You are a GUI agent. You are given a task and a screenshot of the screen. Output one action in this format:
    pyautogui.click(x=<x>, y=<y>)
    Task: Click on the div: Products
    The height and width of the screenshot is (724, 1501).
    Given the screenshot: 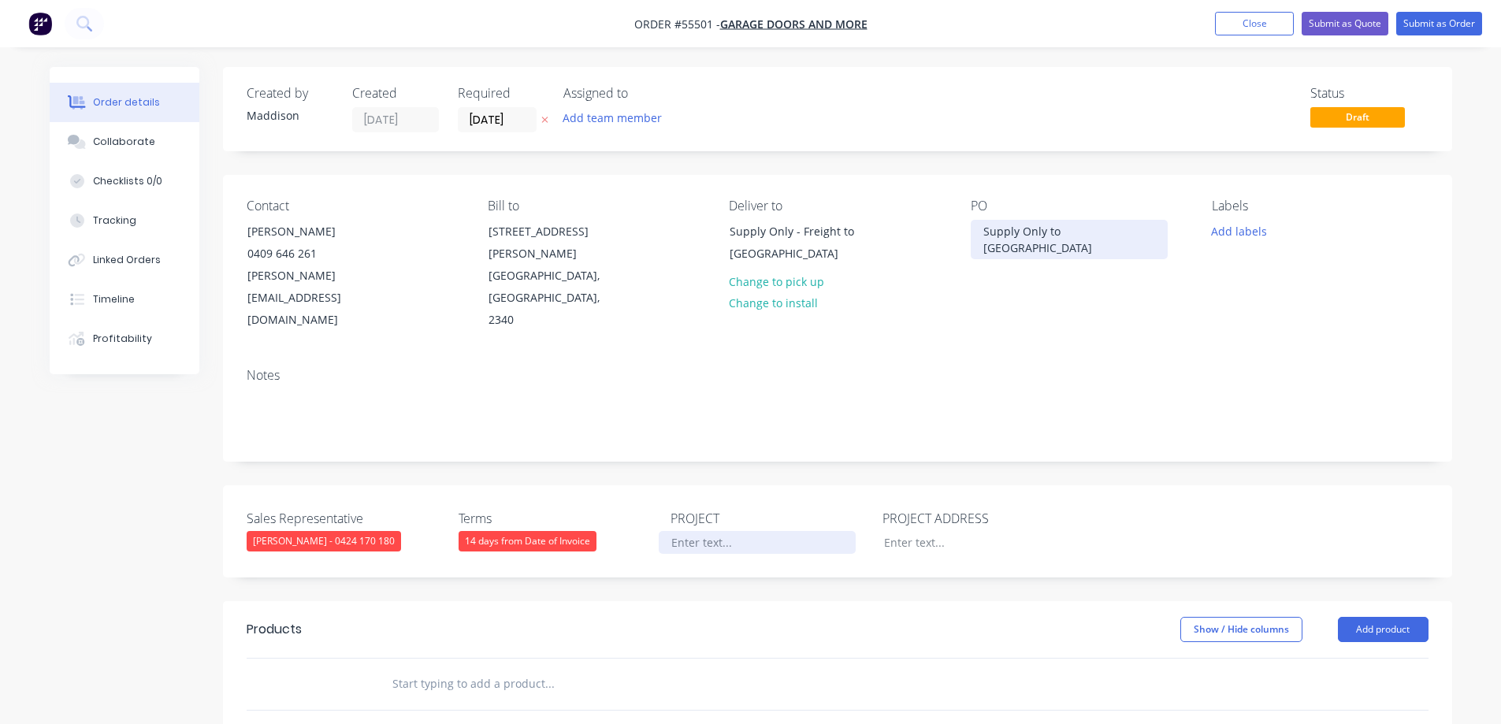 What is the action you would take?
    pyautogui.click(x=274, y=630)
    